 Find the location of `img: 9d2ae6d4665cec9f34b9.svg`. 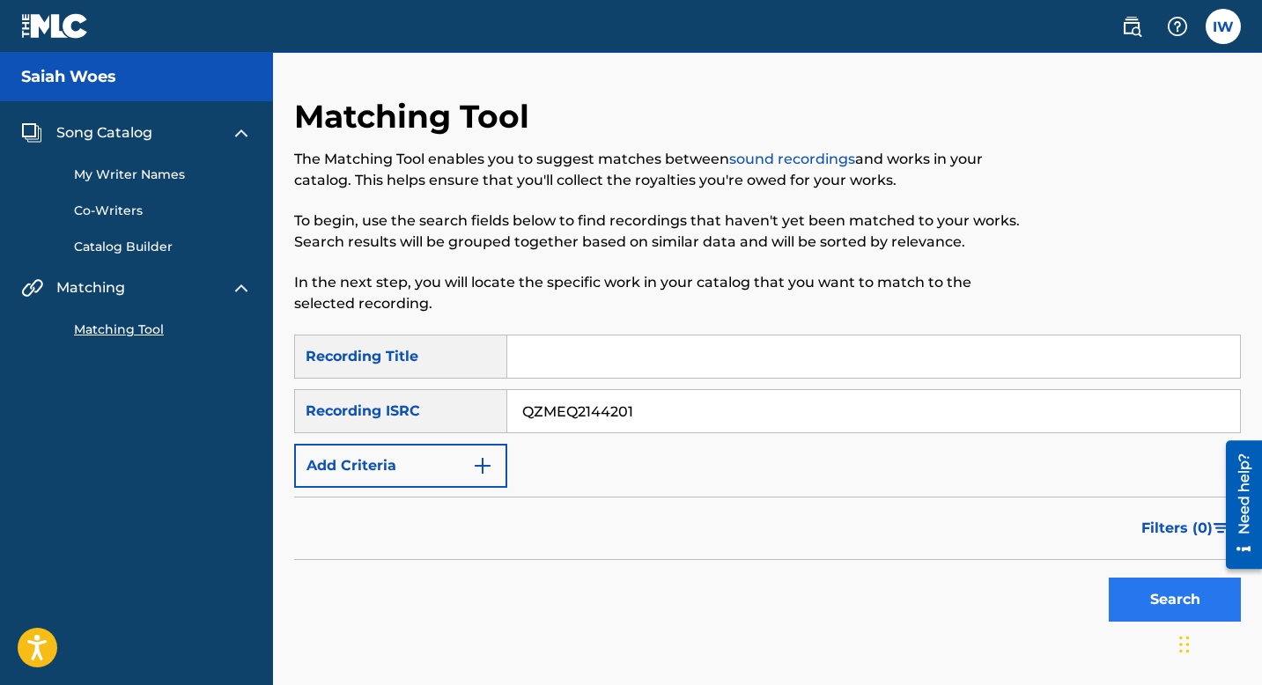

img: 9d2ae6d4665cec9f34b9.svg is located at coordinates (482, 466).